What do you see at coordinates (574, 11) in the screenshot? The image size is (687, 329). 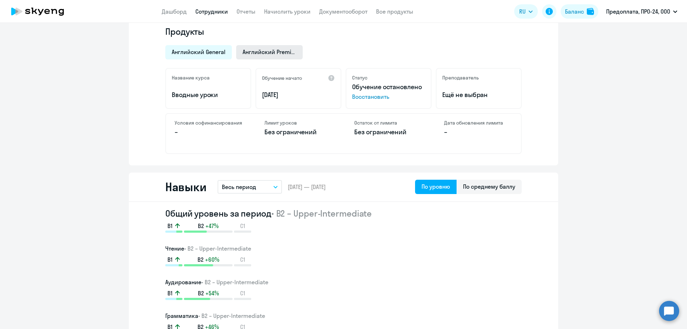 I see `div: Баланс` at bounding box center [574, 11].